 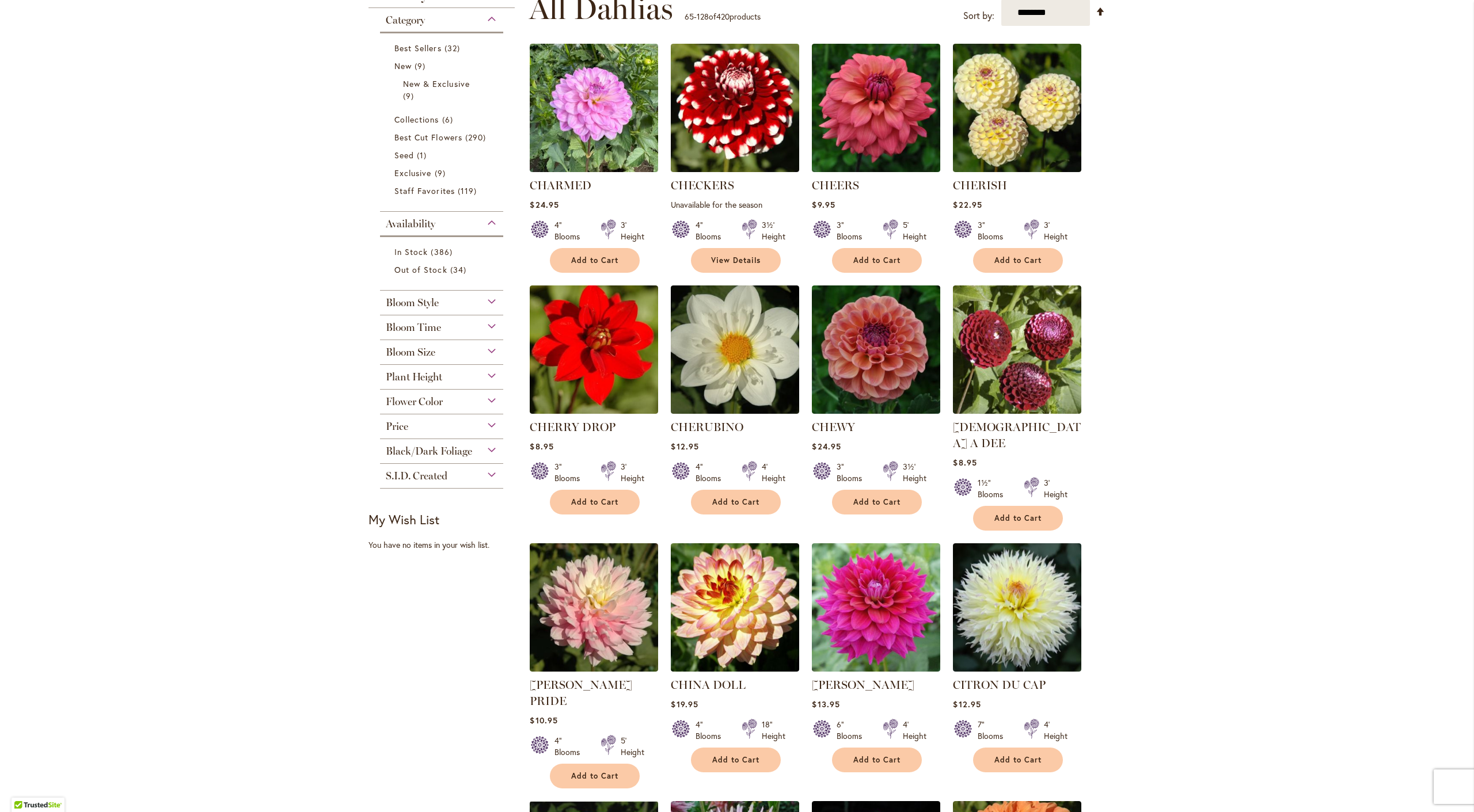 I want to click on span: Best Cut Flowers, so click(x=428, y=137).